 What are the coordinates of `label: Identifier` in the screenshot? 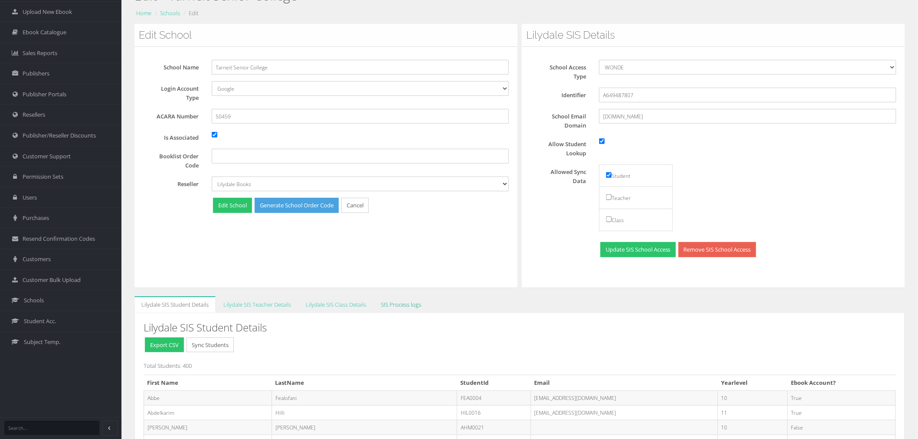 It's located at (561, 94).